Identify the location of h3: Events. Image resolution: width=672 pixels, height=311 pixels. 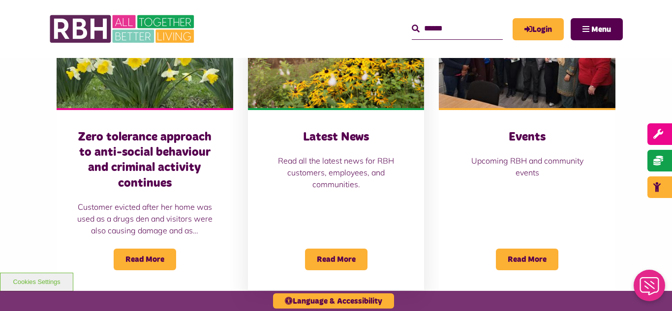
(527, 137).